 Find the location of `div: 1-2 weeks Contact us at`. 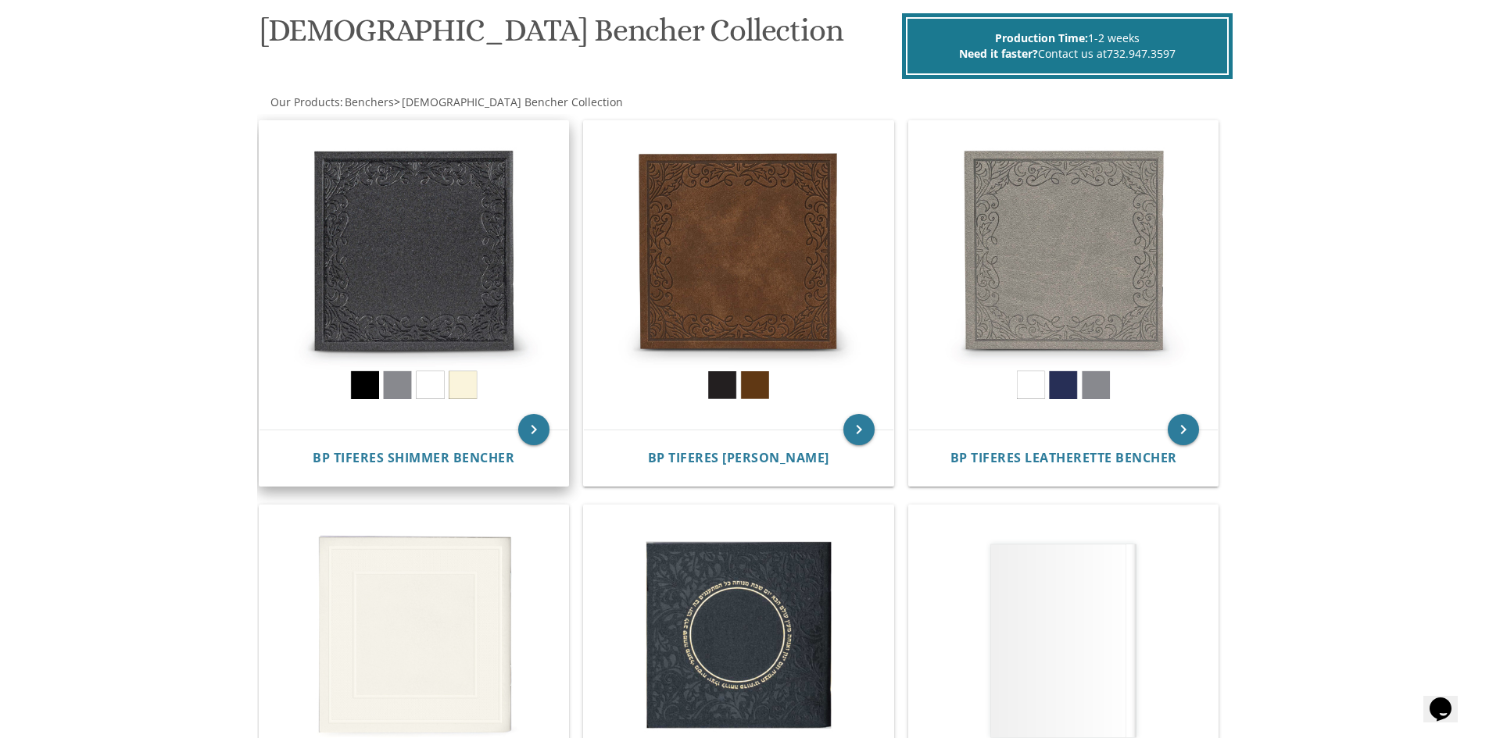

div: 1-2 weeks Contact us at is located at coordinates (1067, 46).